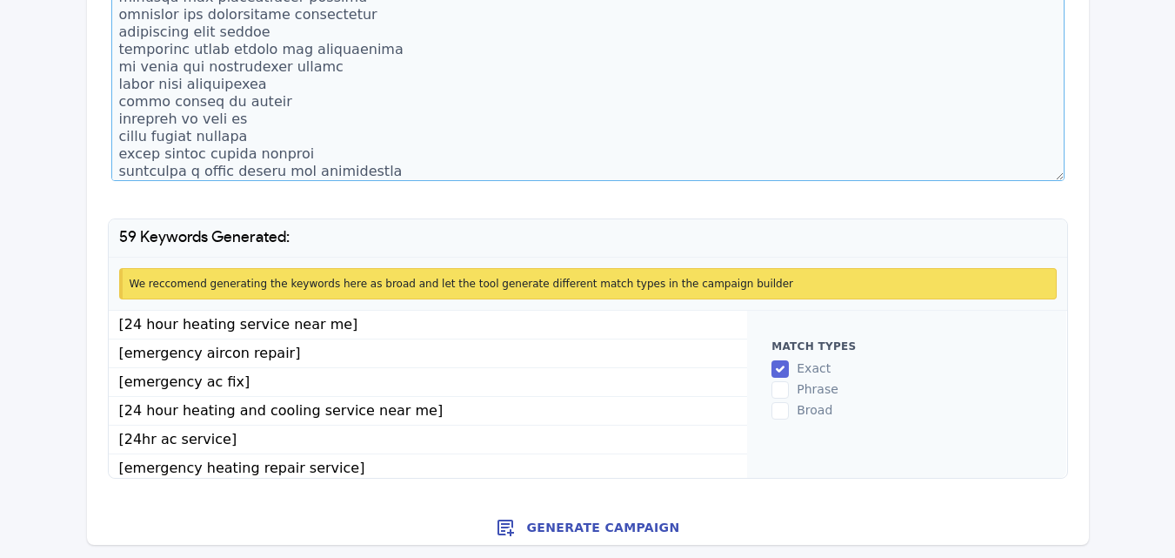  Describe the element at coordinates (906, 346) in the screenshot. I see `h2: Match types` at that location.